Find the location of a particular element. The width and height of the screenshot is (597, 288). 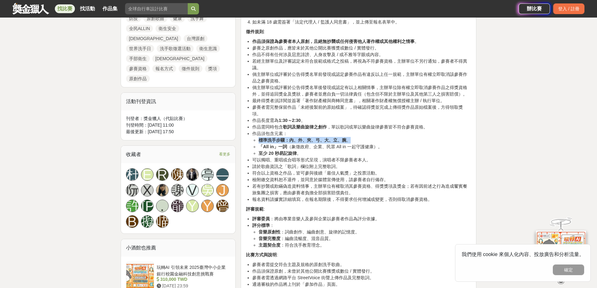

strong: 作品須保證為參賽者本人原創，且絕無抄襲或任何侵害他人著作權或其他權利之情事 is located at coordinates (333, 41).